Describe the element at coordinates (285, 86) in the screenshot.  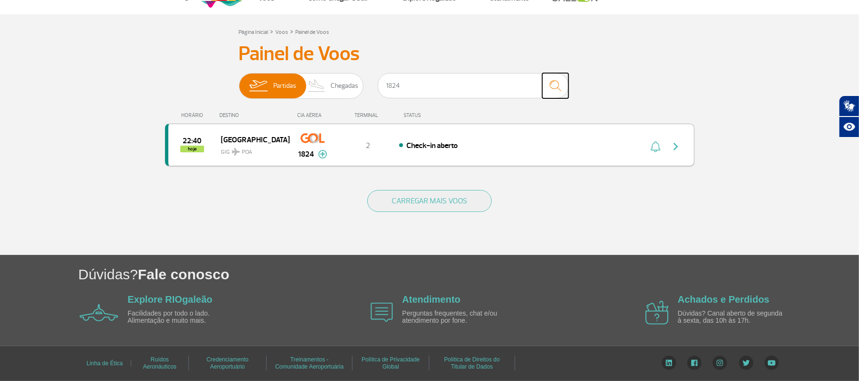
I see `span: Partidas` at that location.